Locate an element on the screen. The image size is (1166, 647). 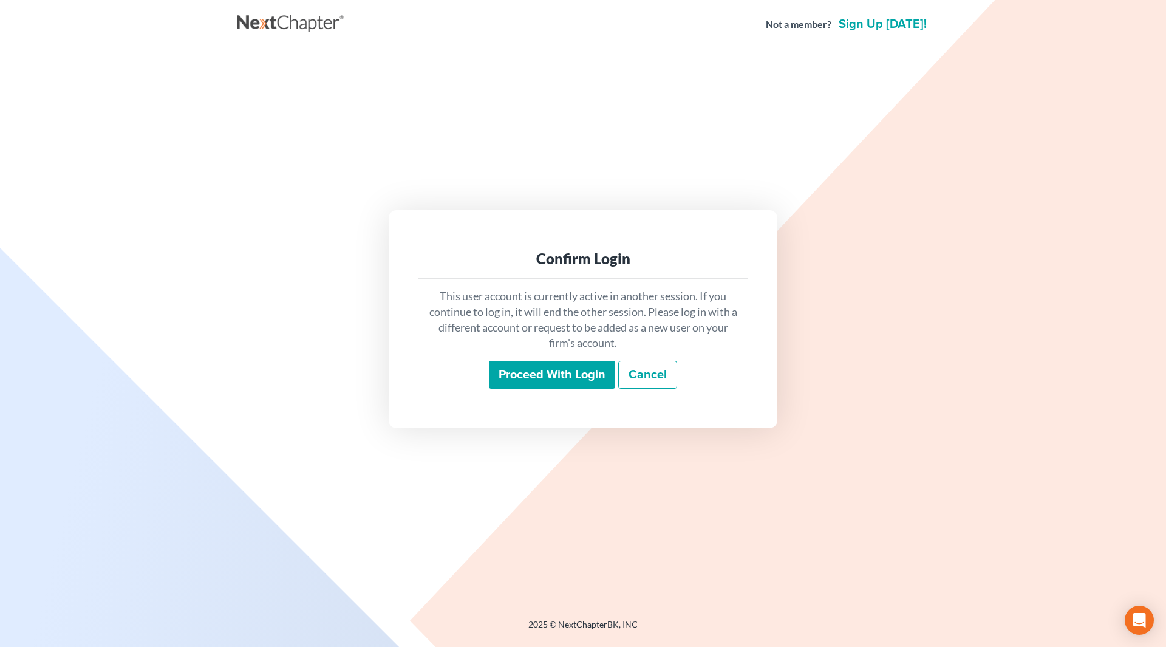
a: Cancel is located at coordinates (647, 375).